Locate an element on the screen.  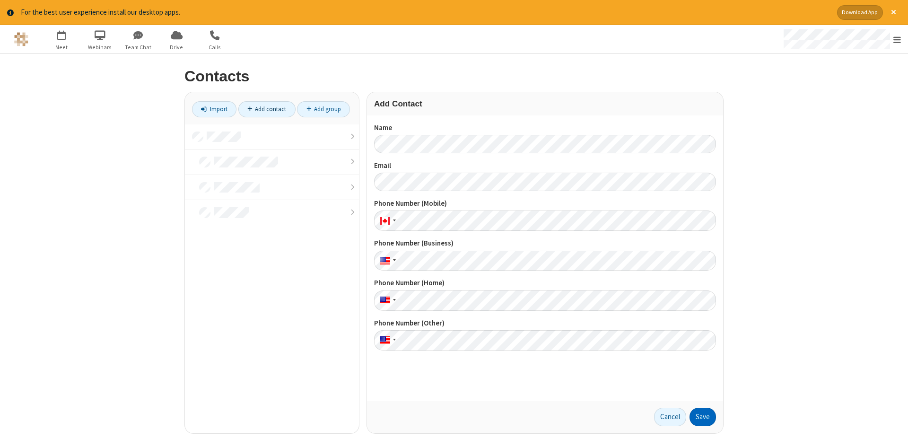
label: Name is located at coordinates (545, 128).